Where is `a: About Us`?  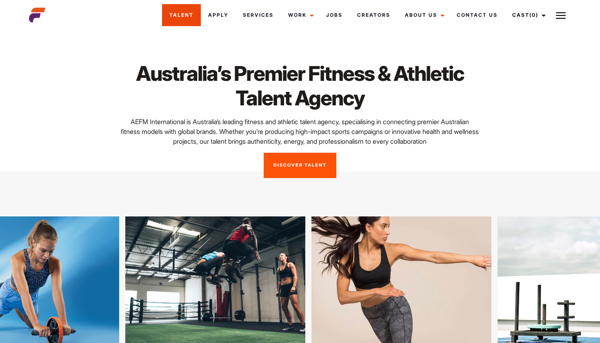 a: About Us is located at coordinates (424, 15).